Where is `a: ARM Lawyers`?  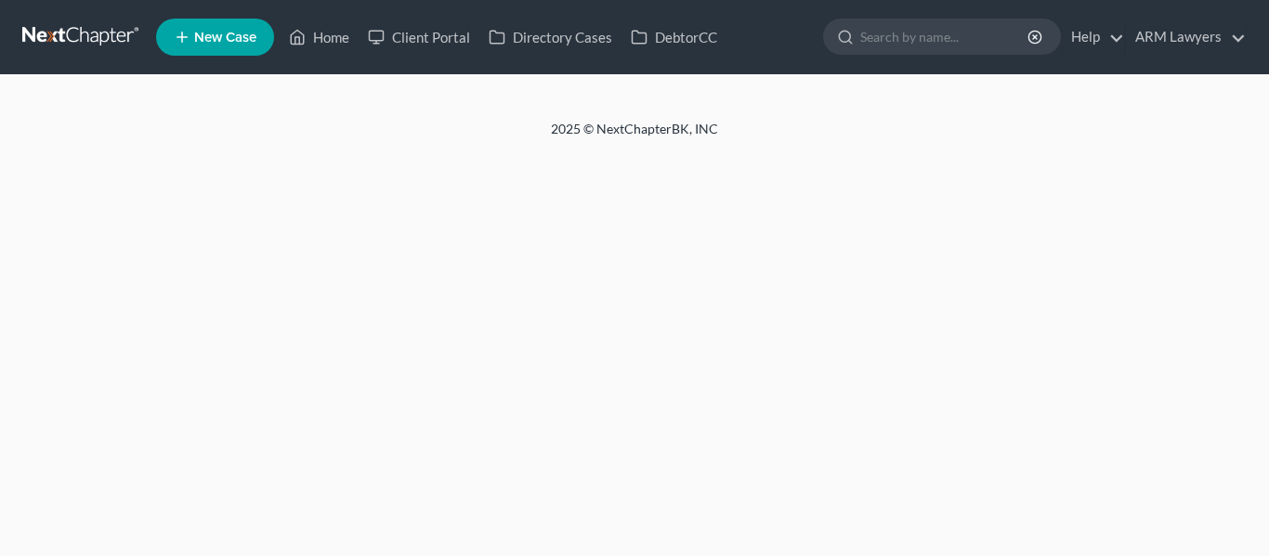
a: ARM Lawyers is located at coordinates (1185, 37).